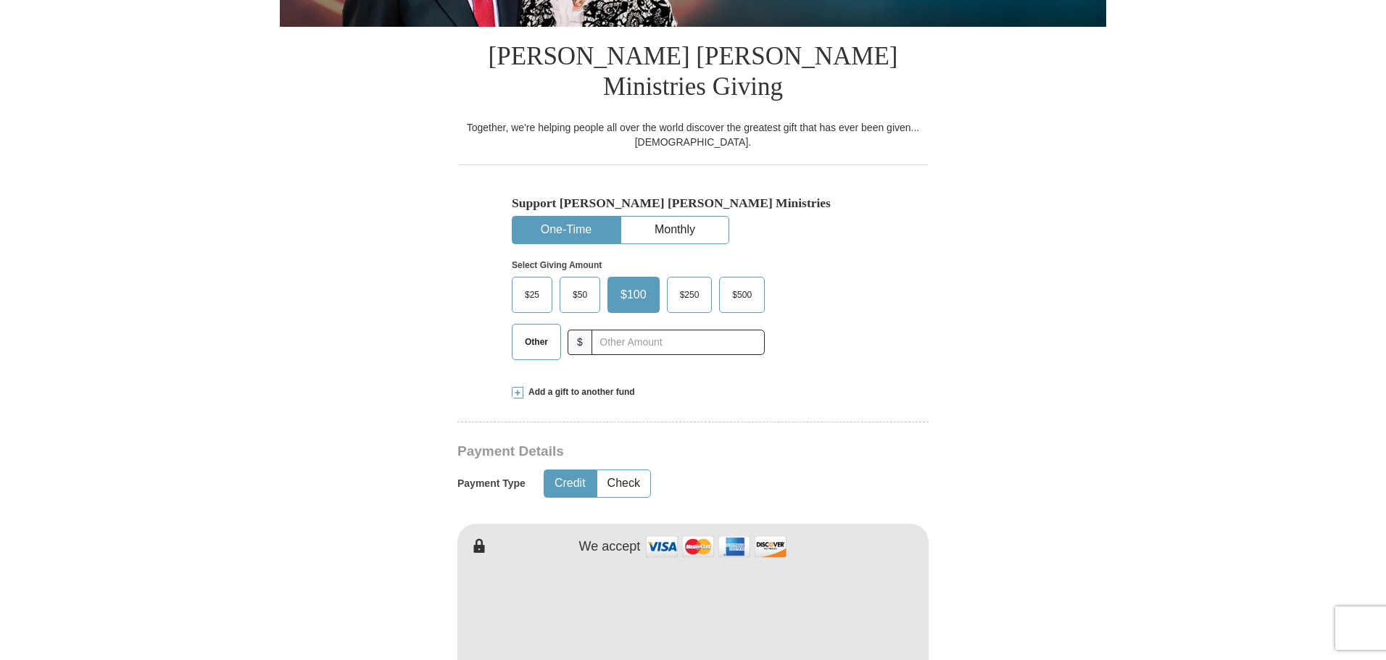  What do you see at coordinates (623, 483) in the screenshot?
I see `button: Check` at bounding box center [623, 483].